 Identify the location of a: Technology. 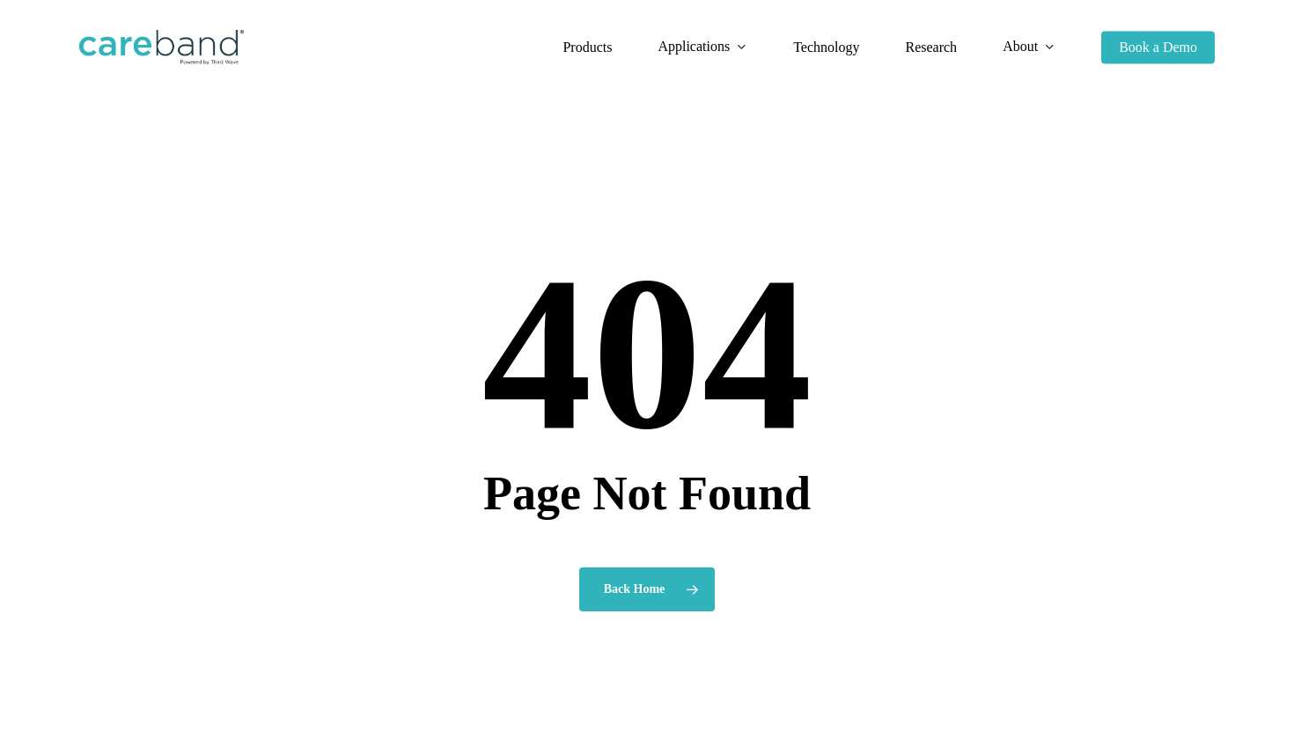
(825, 48).